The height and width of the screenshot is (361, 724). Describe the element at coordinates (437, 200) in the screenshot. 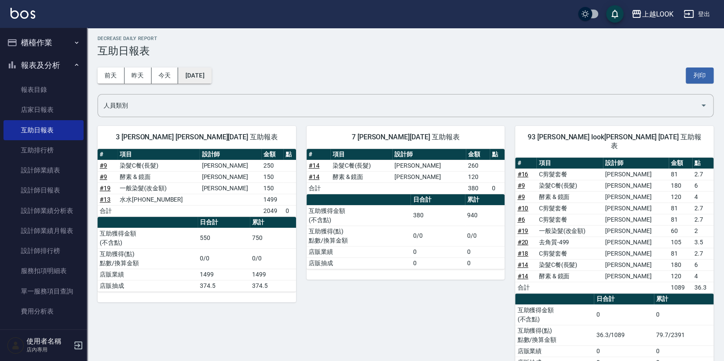

I see `th: 日合計` at that location.